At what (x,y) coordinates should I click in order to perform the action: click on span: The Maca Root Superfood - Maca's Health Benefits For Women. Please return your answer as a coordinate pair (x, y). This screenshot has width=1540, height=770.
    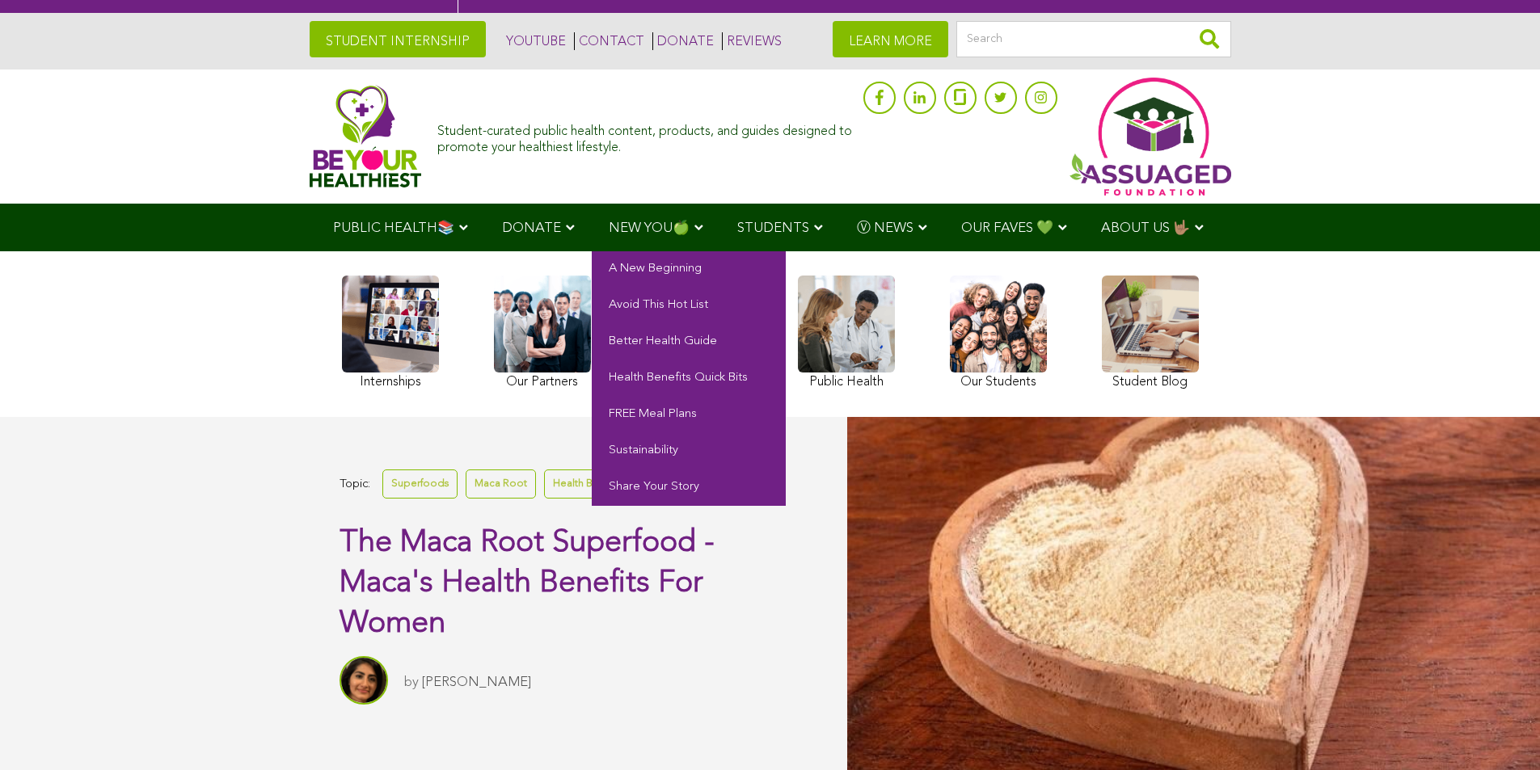
    Looking at the image, I should click on (527, 583).